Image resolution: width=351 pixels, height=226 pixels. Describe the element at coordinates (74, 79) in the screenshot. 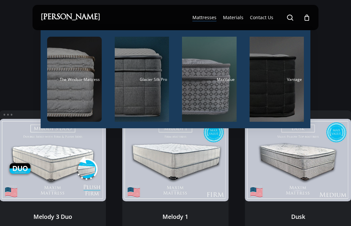

I see `a: The Windsor Mattress` at that location.